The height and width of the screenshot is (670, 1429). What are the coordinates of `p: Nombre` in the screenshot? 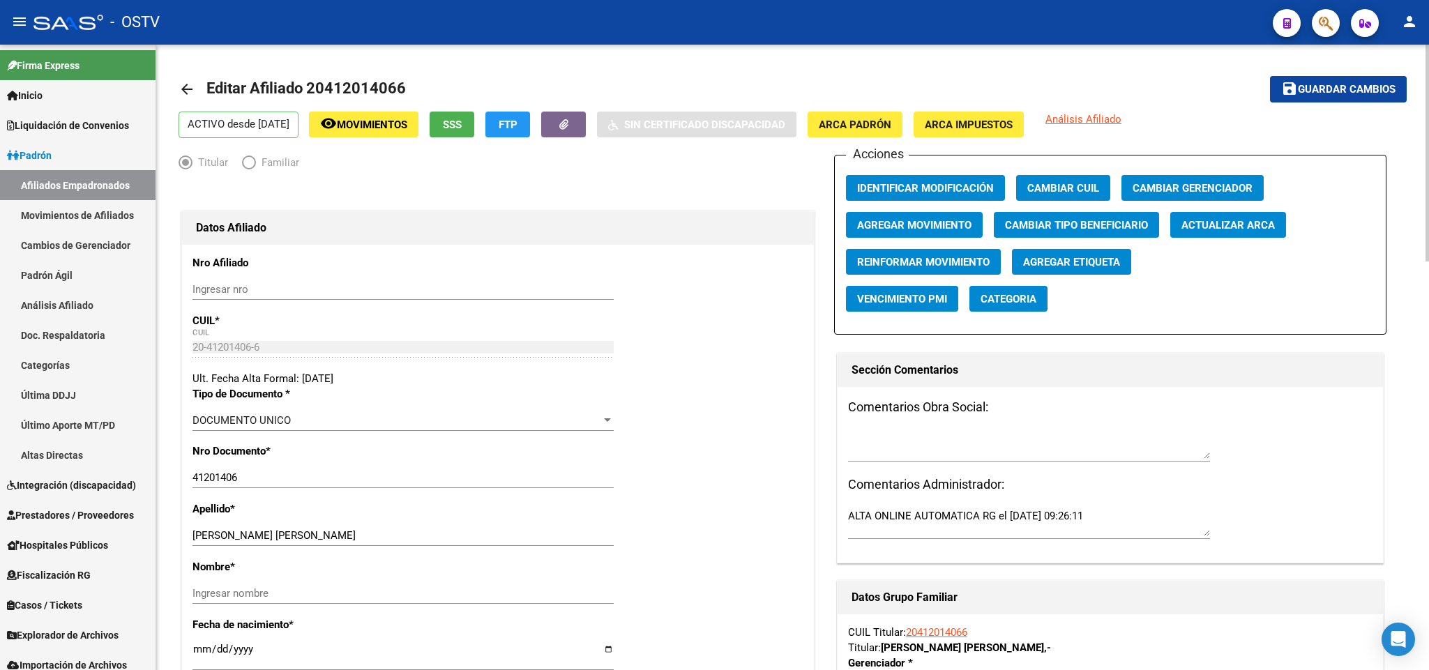 It's located at (284, 567).